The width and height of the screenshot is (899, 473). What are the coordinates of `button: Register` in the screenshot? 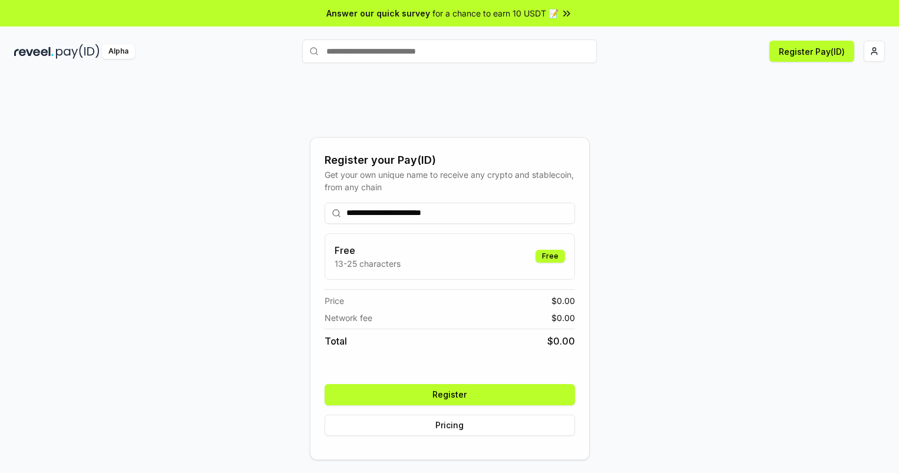 It's located at (450, 395).